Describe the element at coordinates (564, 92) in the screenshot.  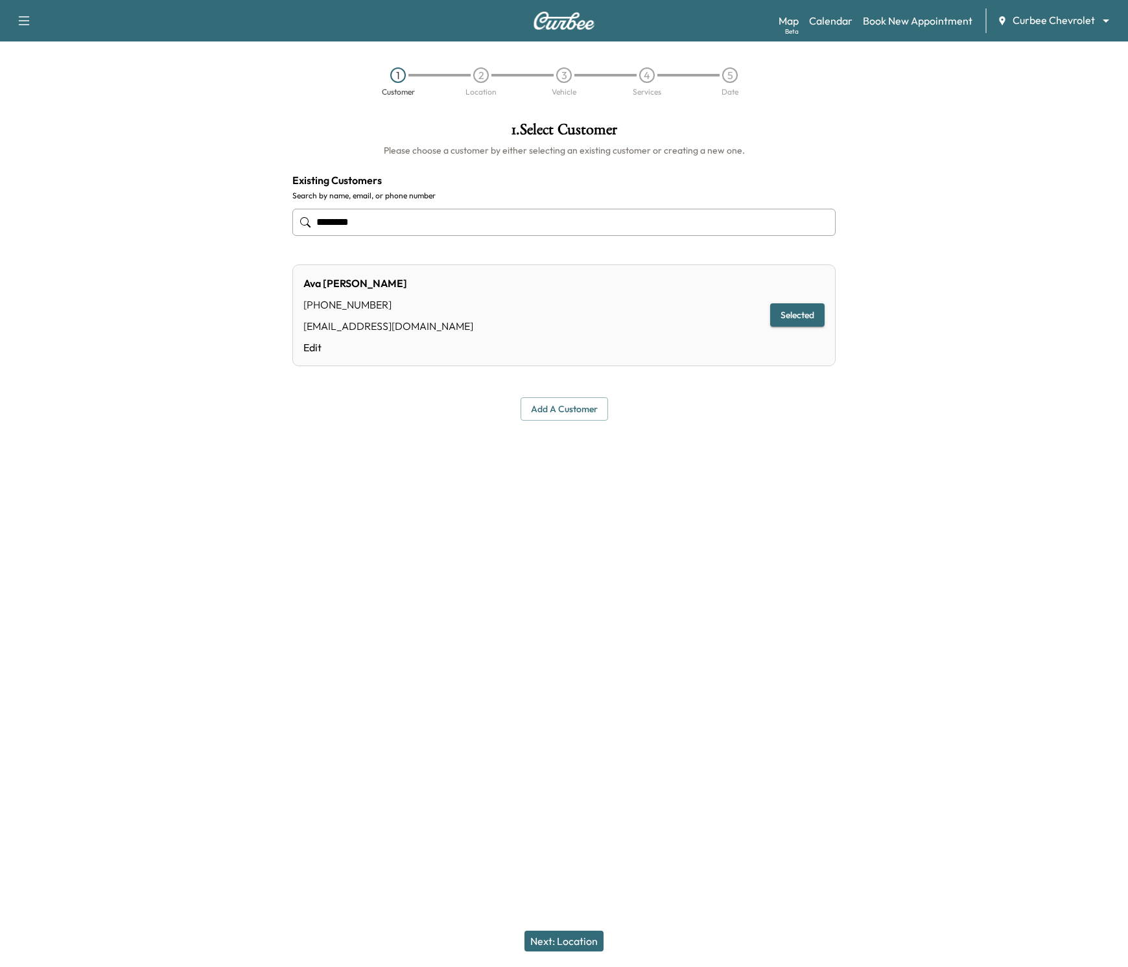
I see `div: Vehicle` at that location.